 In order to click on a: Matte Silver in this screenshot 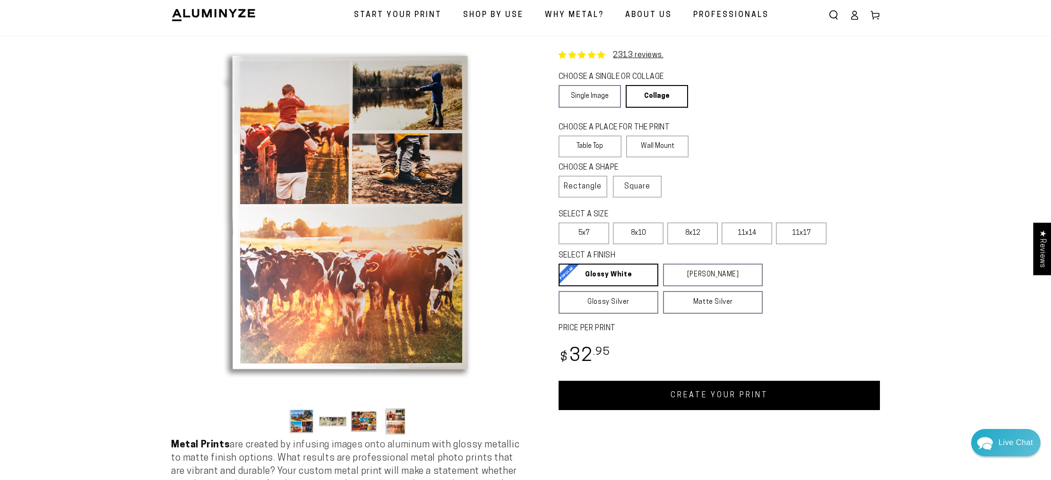, I will do `click(712, 302)`.